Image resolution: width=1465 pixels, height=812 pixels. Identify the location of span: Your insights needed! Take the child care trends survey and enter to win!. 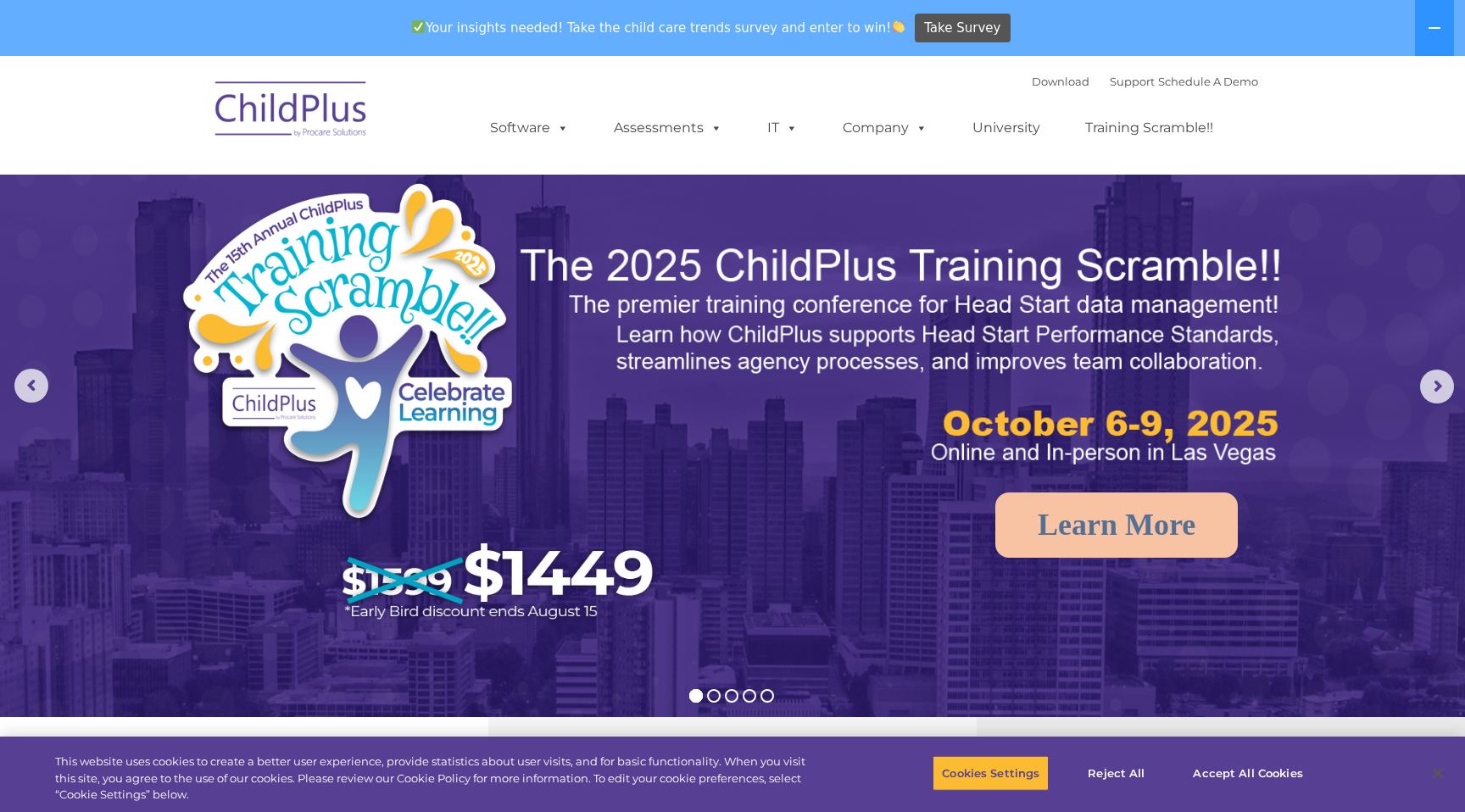
(658, 27).